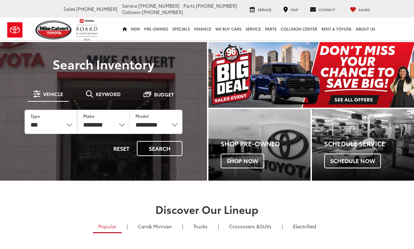 The image size is (414, 249). Describe the element at coordinates (89, 116) in the screenshot. I see `label: Make` at that location.